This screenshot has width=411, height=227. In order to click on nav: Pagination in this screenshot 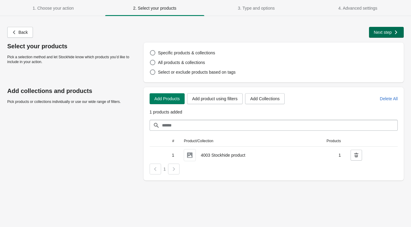, I will do `click(274, 168)`.